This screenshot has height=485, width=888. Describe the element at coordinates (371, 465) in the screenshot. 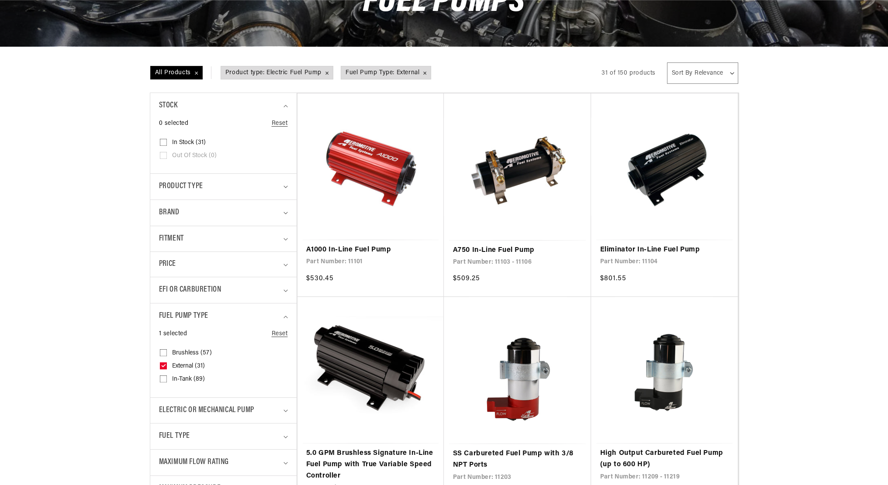

I see `a: 5.0 GPM Brushless Signature In-Line Fuel Pump with True Variable Speed Controller` at that location.